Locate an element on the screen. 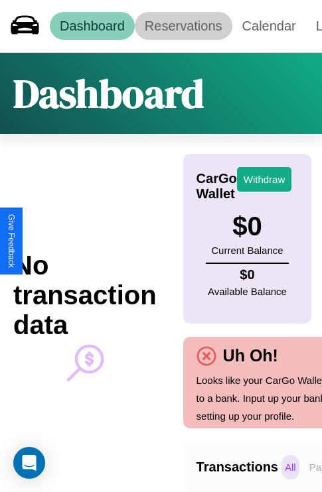  div: Open Intercom Messenger is located at coordinates (29, 463).